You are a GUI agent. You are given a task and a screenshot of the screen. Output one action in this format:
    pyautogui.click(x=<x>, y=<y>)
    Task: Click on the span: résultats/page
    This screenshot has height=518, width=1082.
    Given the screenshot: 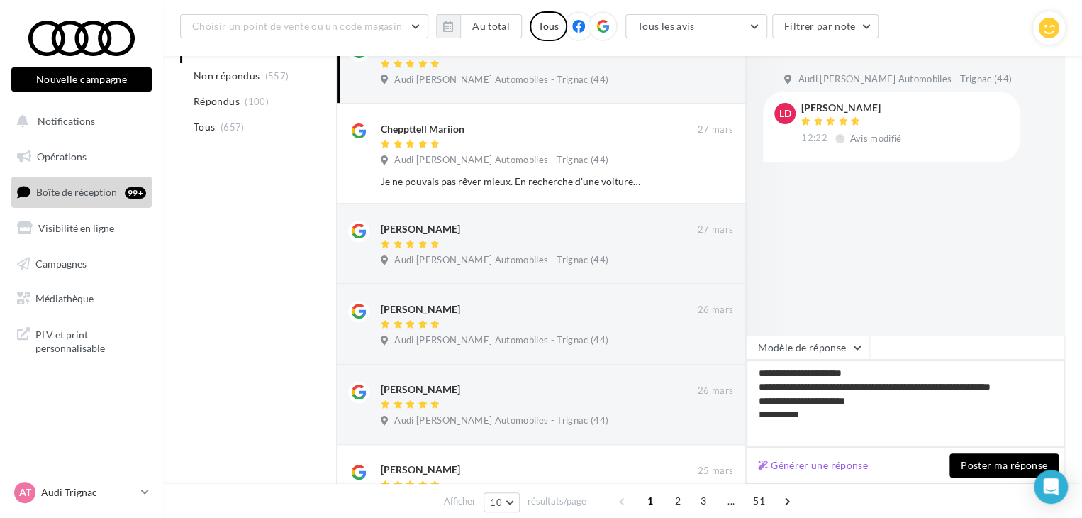 What is the action you would take?
    pyautogui.click(x=557, y=501)
    